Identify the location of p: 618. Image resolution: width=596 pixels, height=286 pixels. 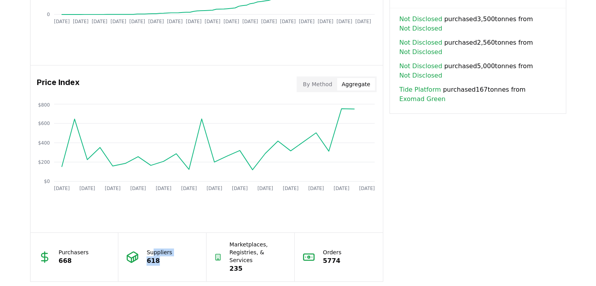
(159, 261).